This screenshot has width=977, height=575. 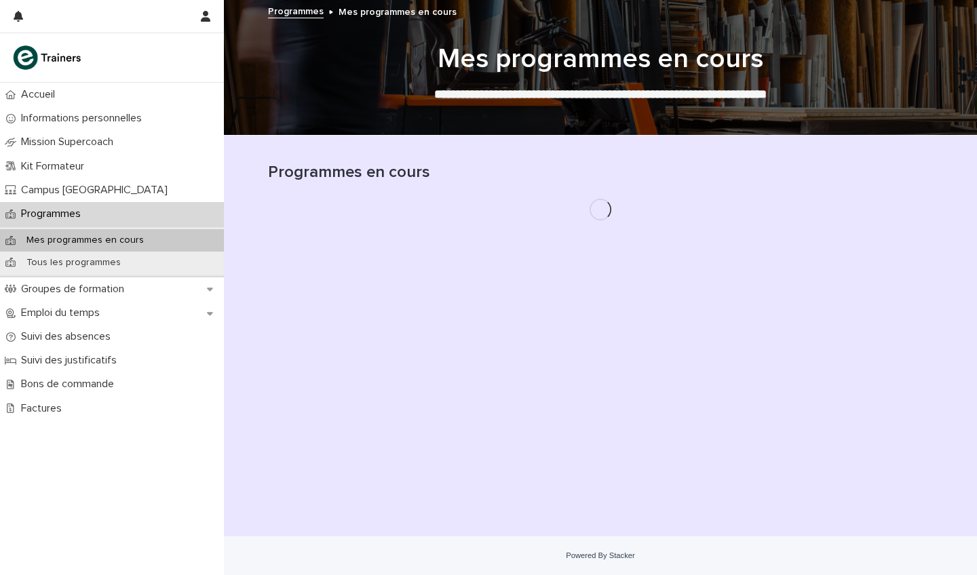 I want to click on p: Suivi des justificatifs, so click(x=71, y=360).